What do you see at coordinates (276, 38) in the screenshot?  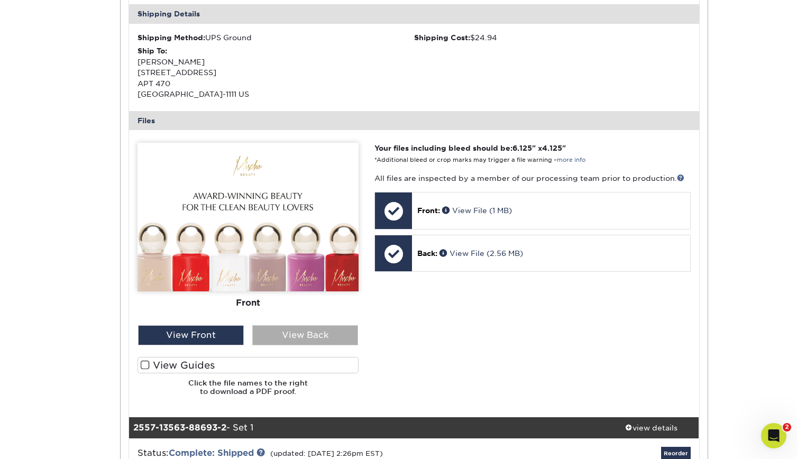 I see `div: UPS Ground` at bounding box center [276, 38].